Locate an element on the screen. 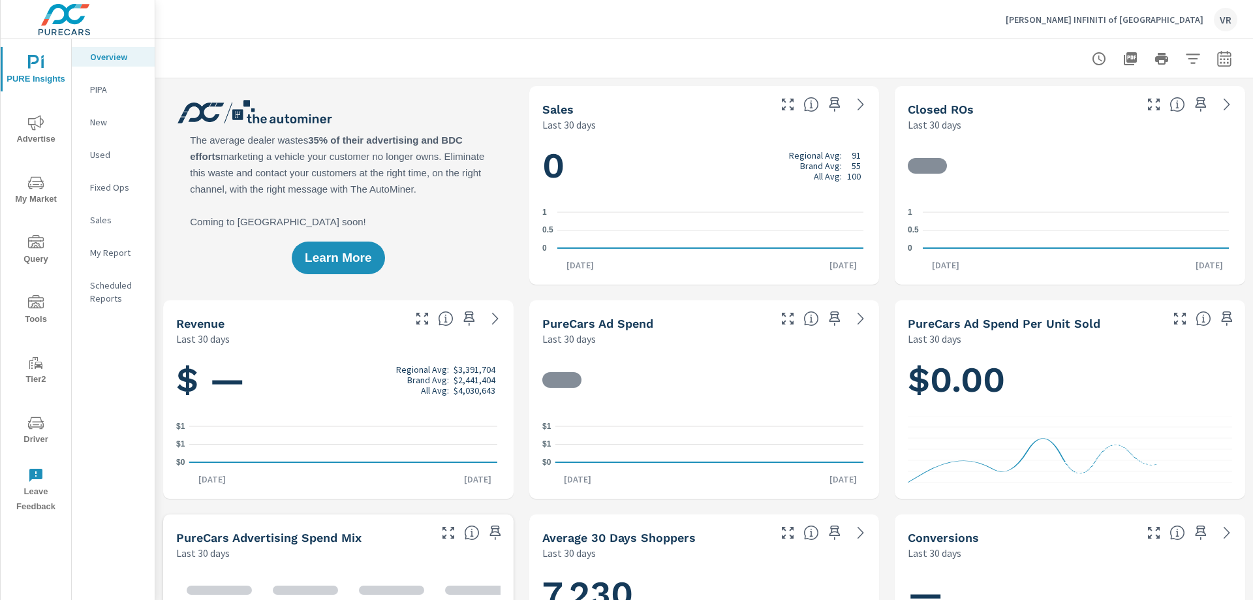  p: PIPA is located at coordinates (117, 89).